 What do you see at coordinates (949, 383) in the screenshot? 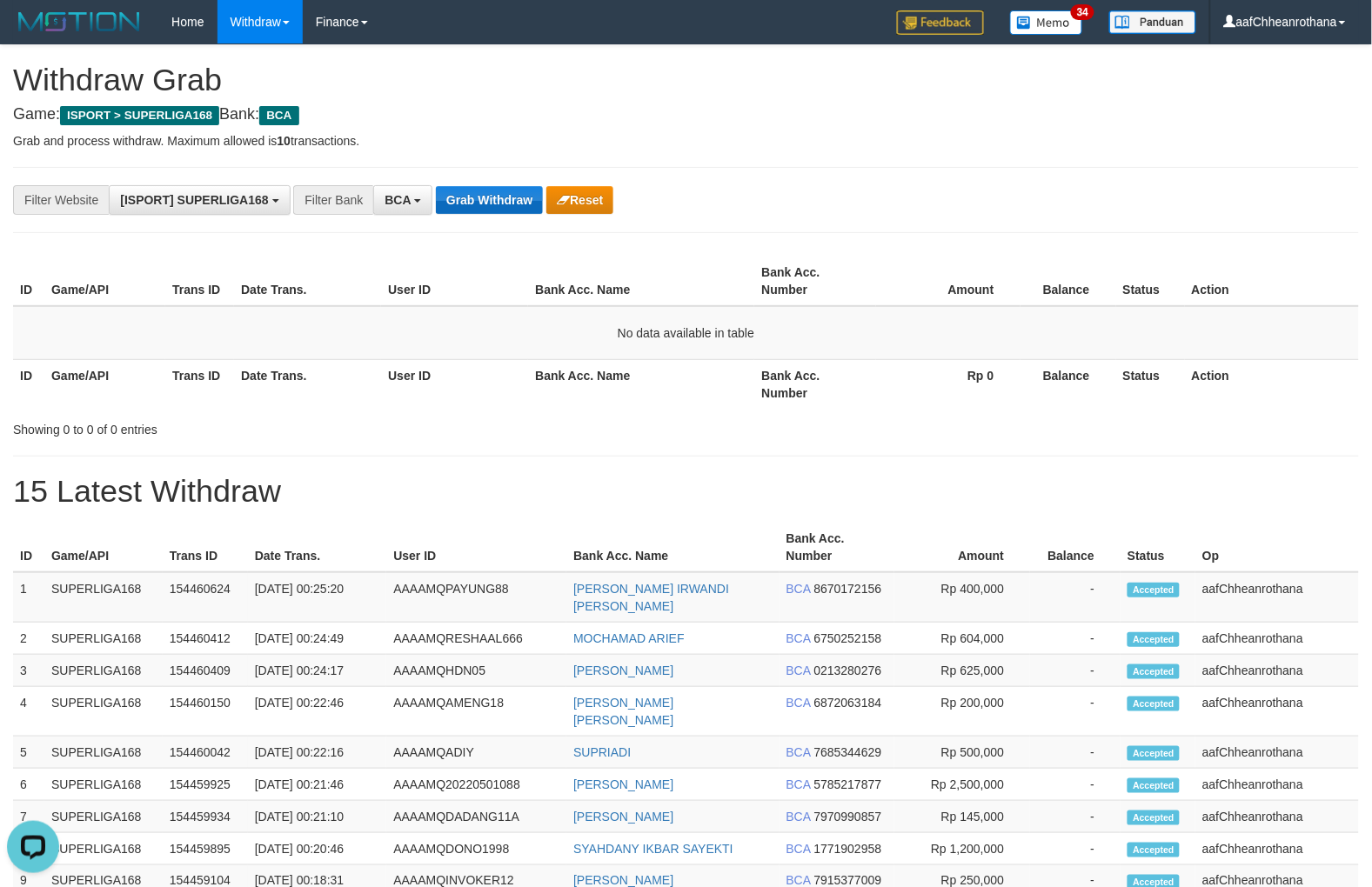
I see `th: Rp 0` at bounding box center [949, 383].